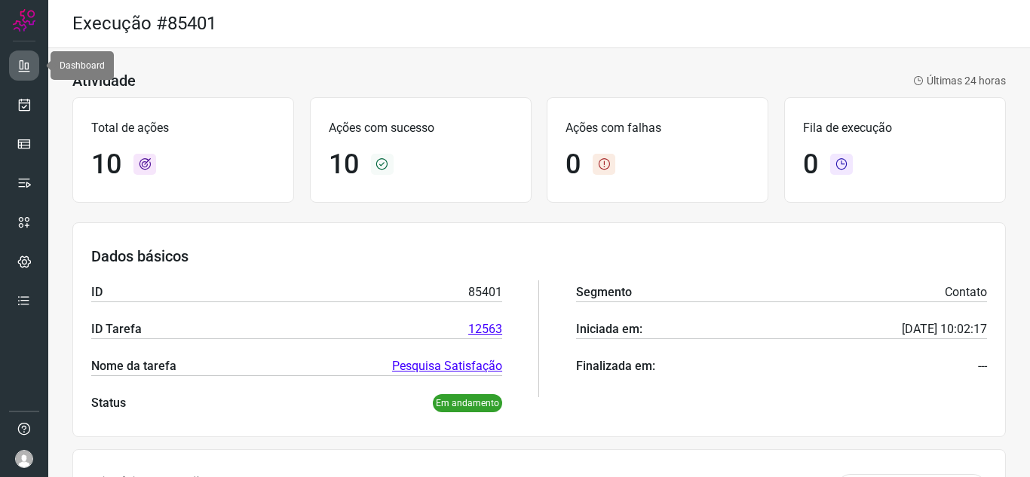 This screenshot has height=477, width=1030. Describe the element at coordinates (104, 81) in the screenshot. I see `h3: Atividade` at that location.